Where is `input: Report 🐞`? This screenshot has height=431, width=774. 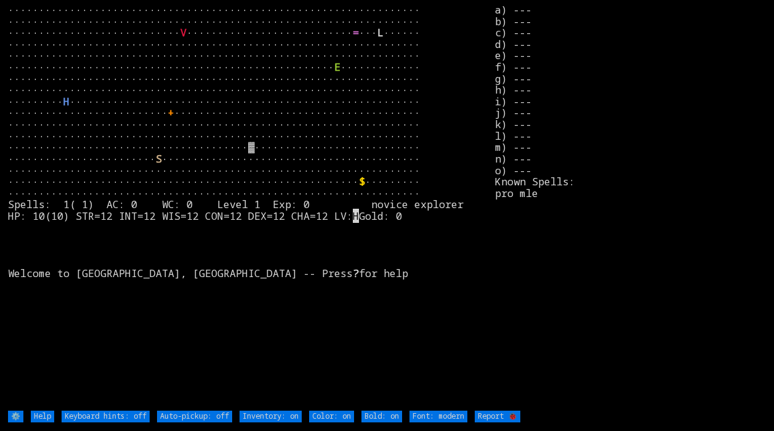 input: Report 🐞 is located at coordinates (498, 416).